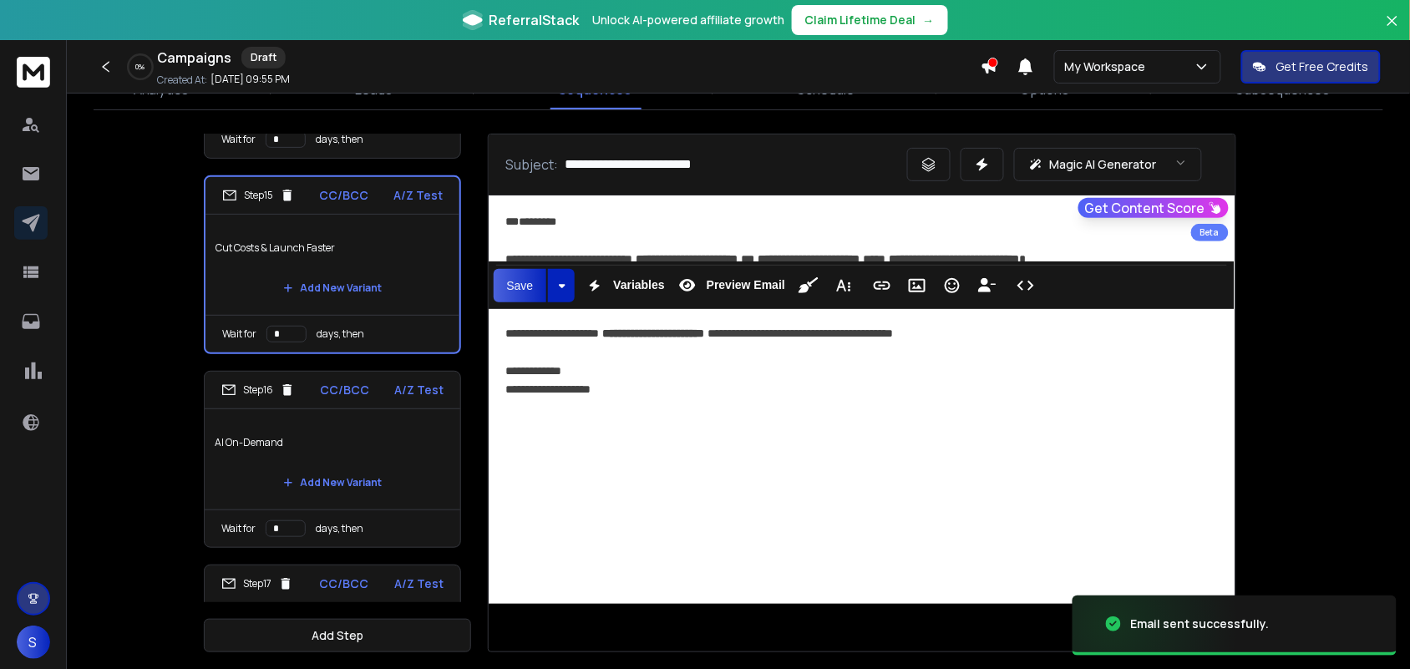 This screenshot has width=1410, height=669. Describe the element at coordinates (333, 248) in the screenshot. I see `p: Cut Costs & Launch Faster` at that location.